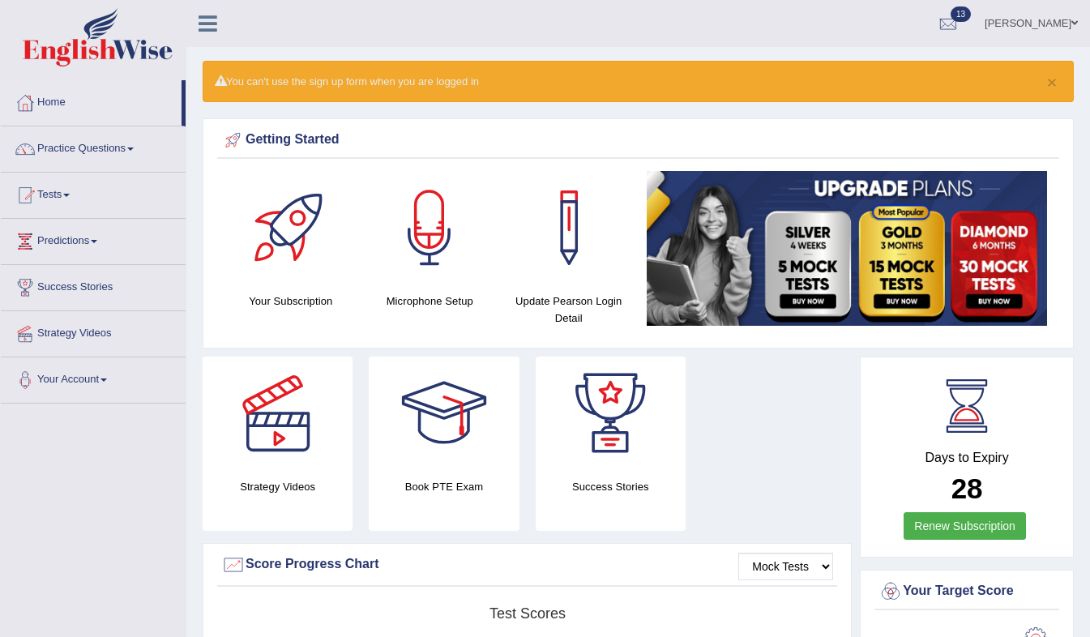  I want to click on span: 13, so click(960, 14).